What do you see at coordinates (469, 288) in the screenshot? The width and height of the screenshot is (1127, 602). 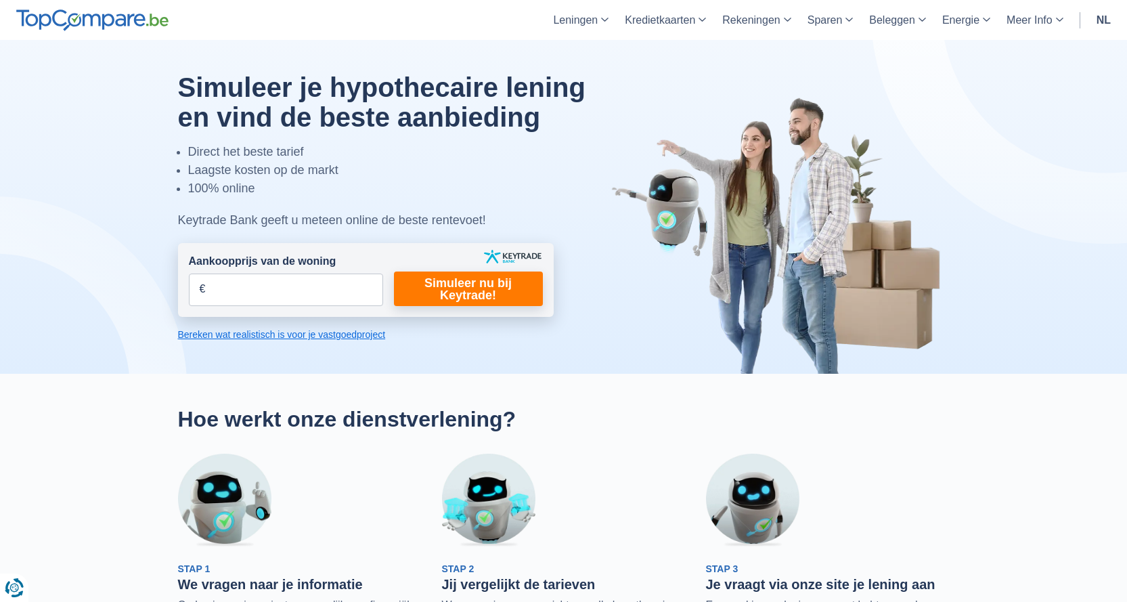 I see `a: Simuleer nu bij Keytrade!` at bounding box center [469, 288].